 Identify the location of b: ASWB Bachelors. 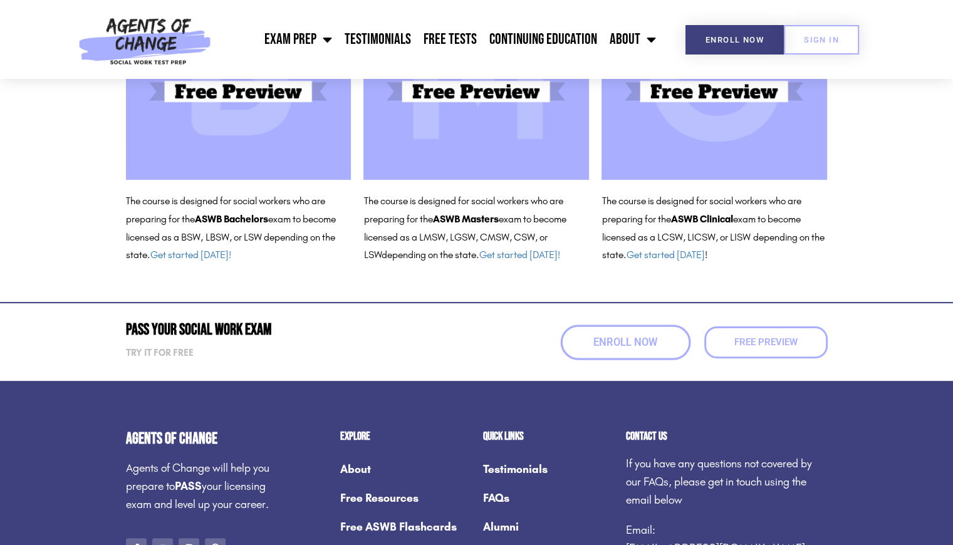
(231, 219).